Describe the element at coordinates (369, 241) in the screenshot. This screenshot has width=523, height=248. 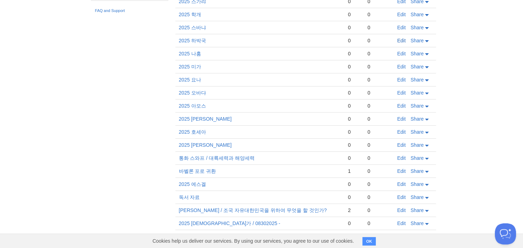
I see `button: OK` at that location.